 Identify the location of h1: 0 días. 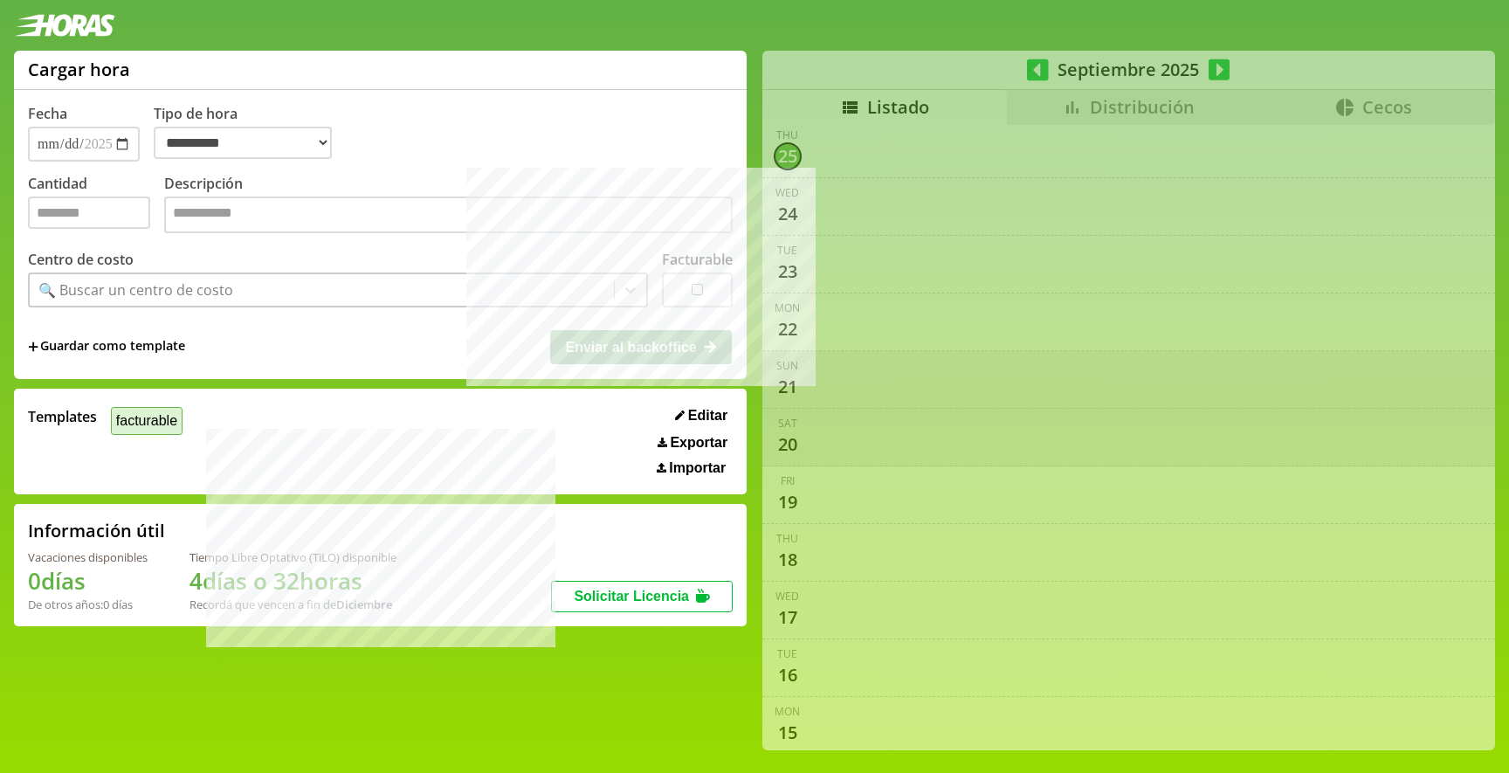
(87, 581).